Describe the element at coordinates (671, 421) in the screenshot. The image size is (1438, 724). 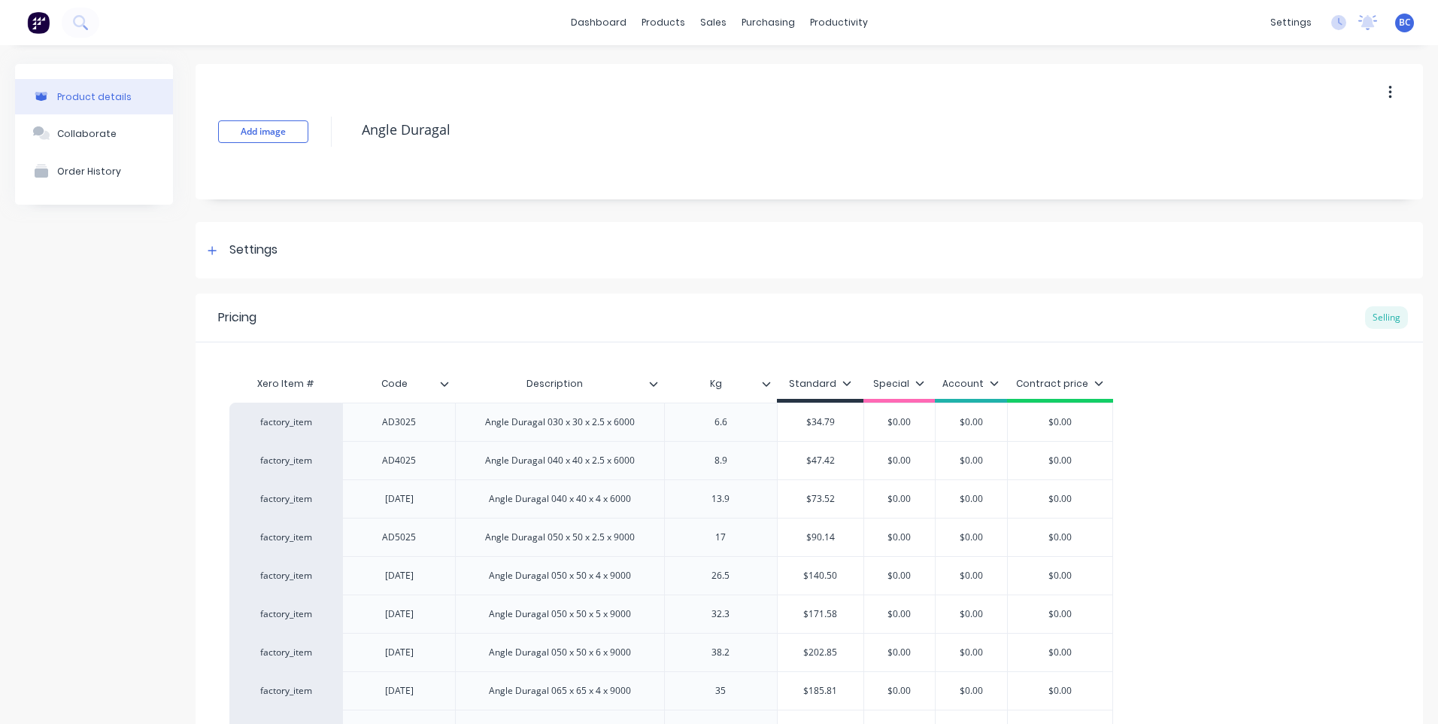
I see `div: factory_itemAD3025Angle Duragal 030 x 30 x 2.5 x 60006.6$34.79$0.00$0.00$0.00` at that location.